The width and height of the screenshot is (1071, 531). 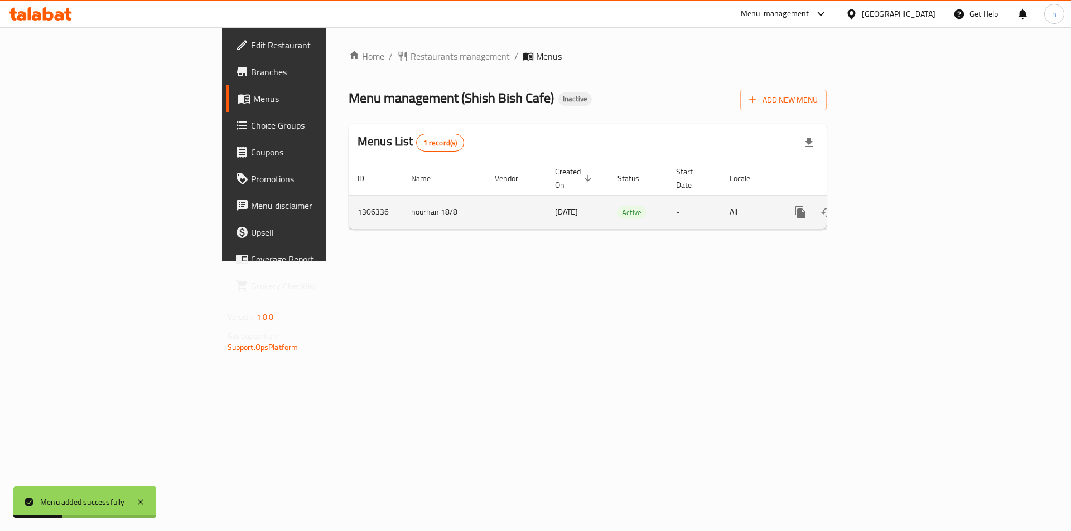 What do you see at coordinates (460, 56) in the screenshot?
I see `span: Restaurants management` at bounding box center [460, 56].